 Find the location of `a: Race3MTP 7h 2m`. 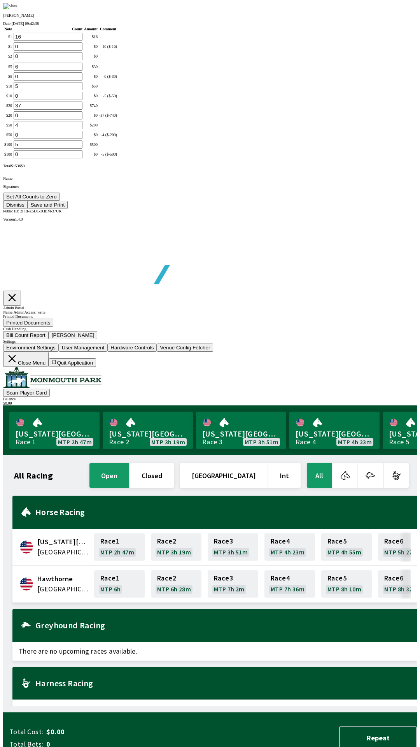

a: Race3MTP 7h 2m is located at coordinates (233, 584).